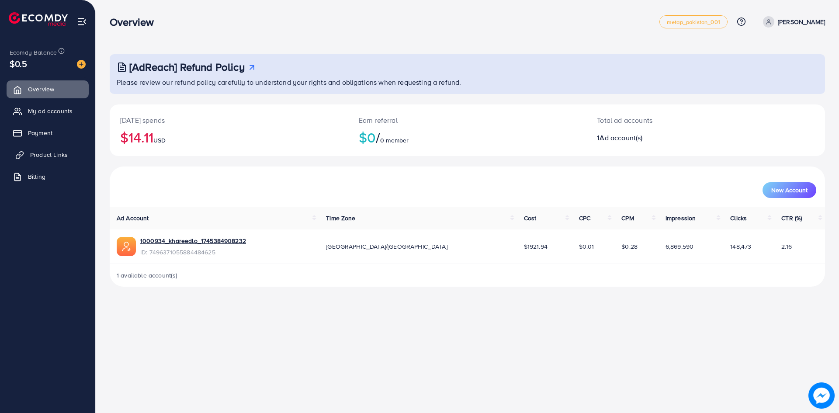 The height and width of the screenshot is (413, 839). What do you see at coordinates (133, 218) in the screenshot?
I see `span: Ad Account` at bounding box center [133, 218].